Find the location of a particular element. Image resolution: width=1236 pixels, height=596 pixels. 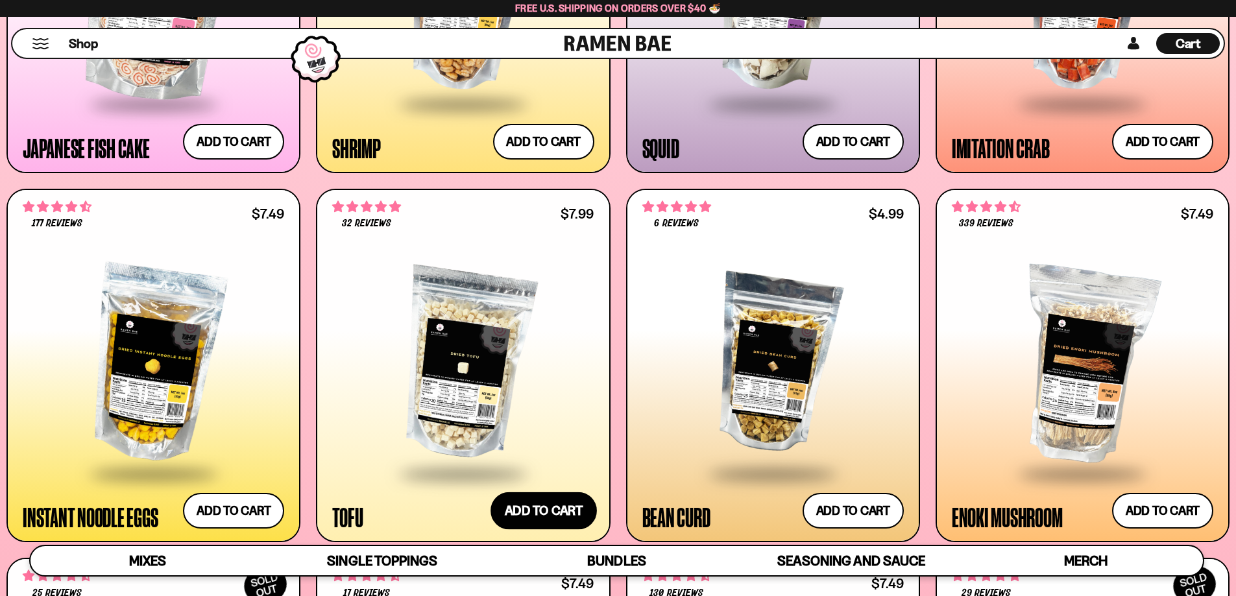

a: Shop is located at coordinates (83, 43).